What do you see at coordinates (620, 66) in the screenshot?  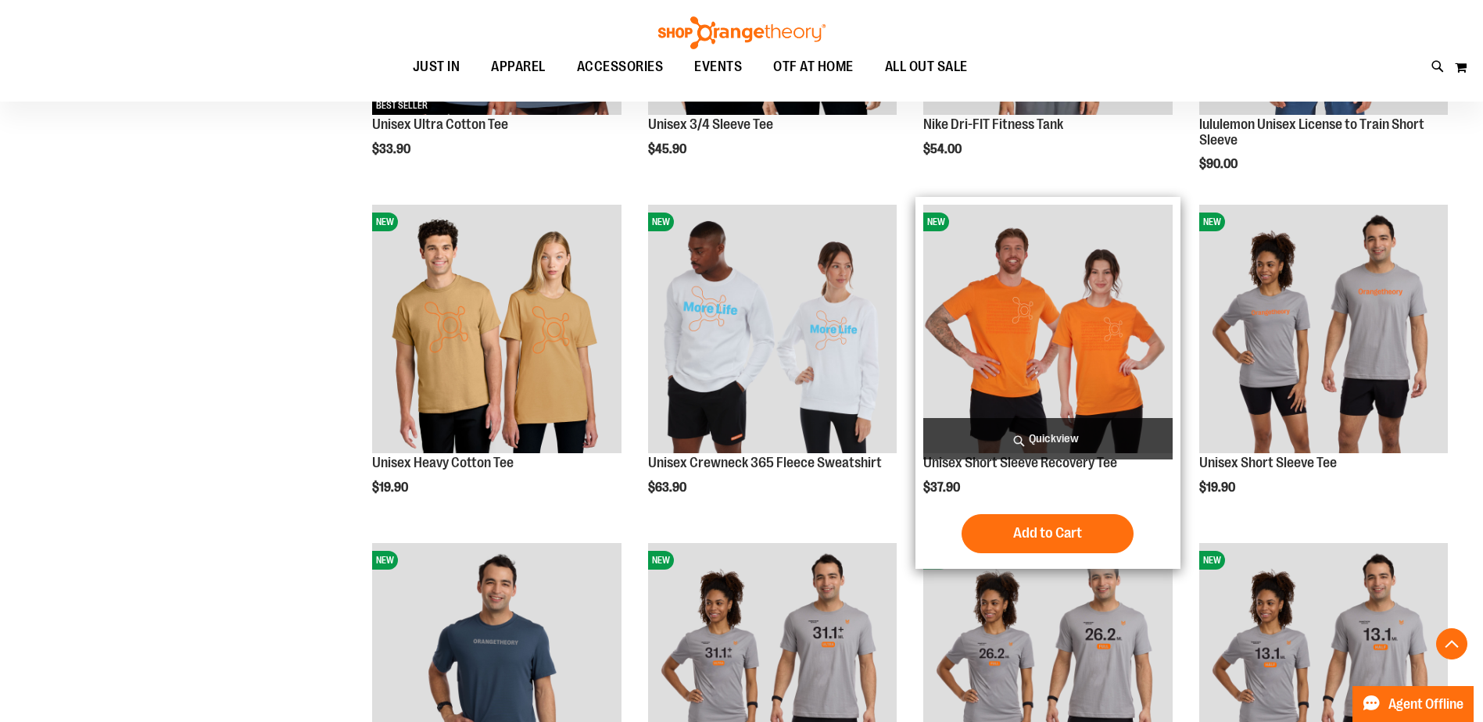 I see `span: ACCESSORIES` at bounding box center [620, 66].